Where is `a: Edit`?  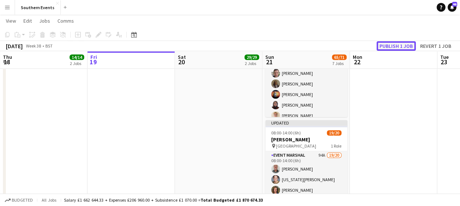
a: Edit is located at coordinates (27, 21).